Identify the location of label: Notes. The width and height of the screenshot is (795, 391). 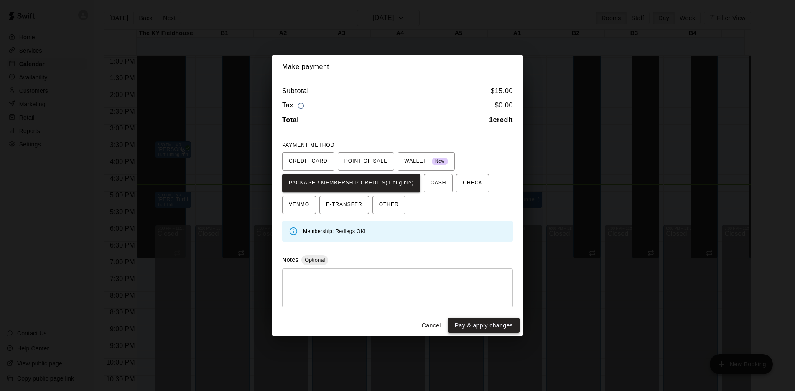
(290, 260).